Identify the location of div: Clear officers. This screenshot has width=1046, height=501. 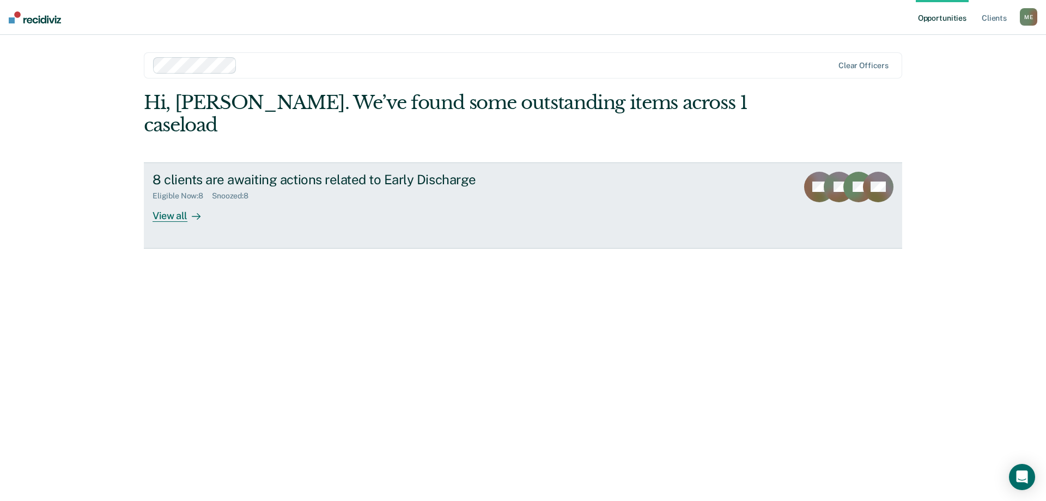
(863, 65).